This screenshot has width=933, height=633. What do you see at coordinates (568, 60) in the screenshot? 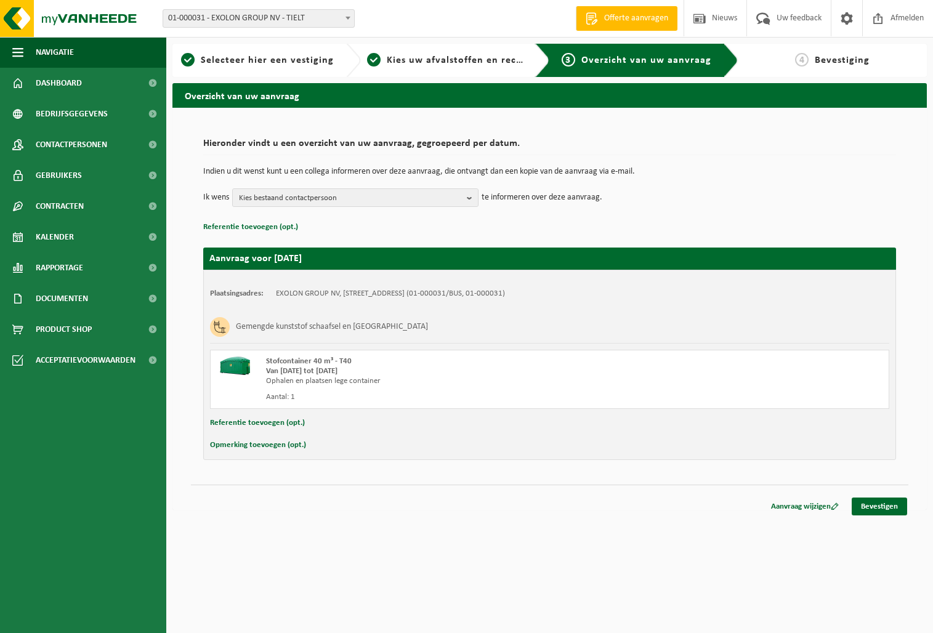
I see `span: 3` at bounding box center [568, 60].